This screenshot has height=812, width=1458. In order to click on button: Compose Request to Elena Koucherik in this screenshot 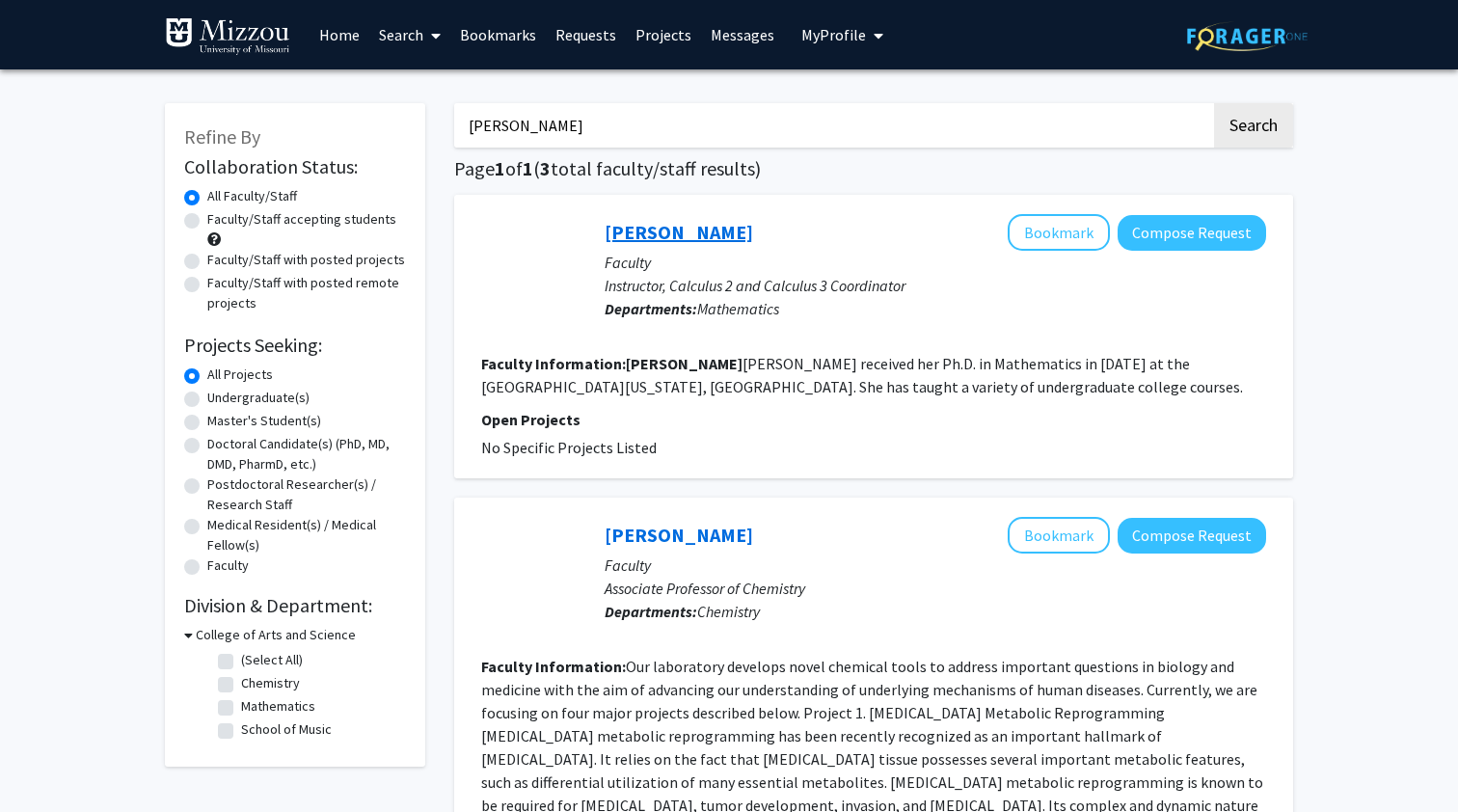, I will do `click(1192, 232)`.